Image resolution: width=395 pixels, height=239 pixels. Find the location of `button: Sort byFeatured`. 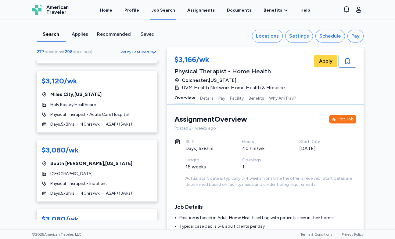

button: Sort byFeatured is located at coordinates (139, 52).